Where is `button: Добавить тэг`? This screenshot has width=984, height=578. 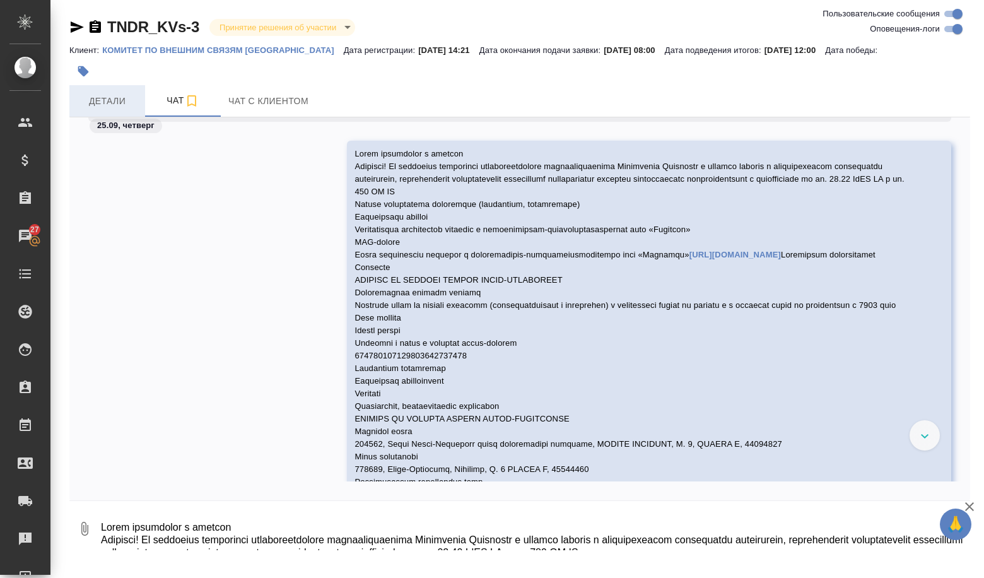 button: Добавить тэг is located at coordinates (83, 71).